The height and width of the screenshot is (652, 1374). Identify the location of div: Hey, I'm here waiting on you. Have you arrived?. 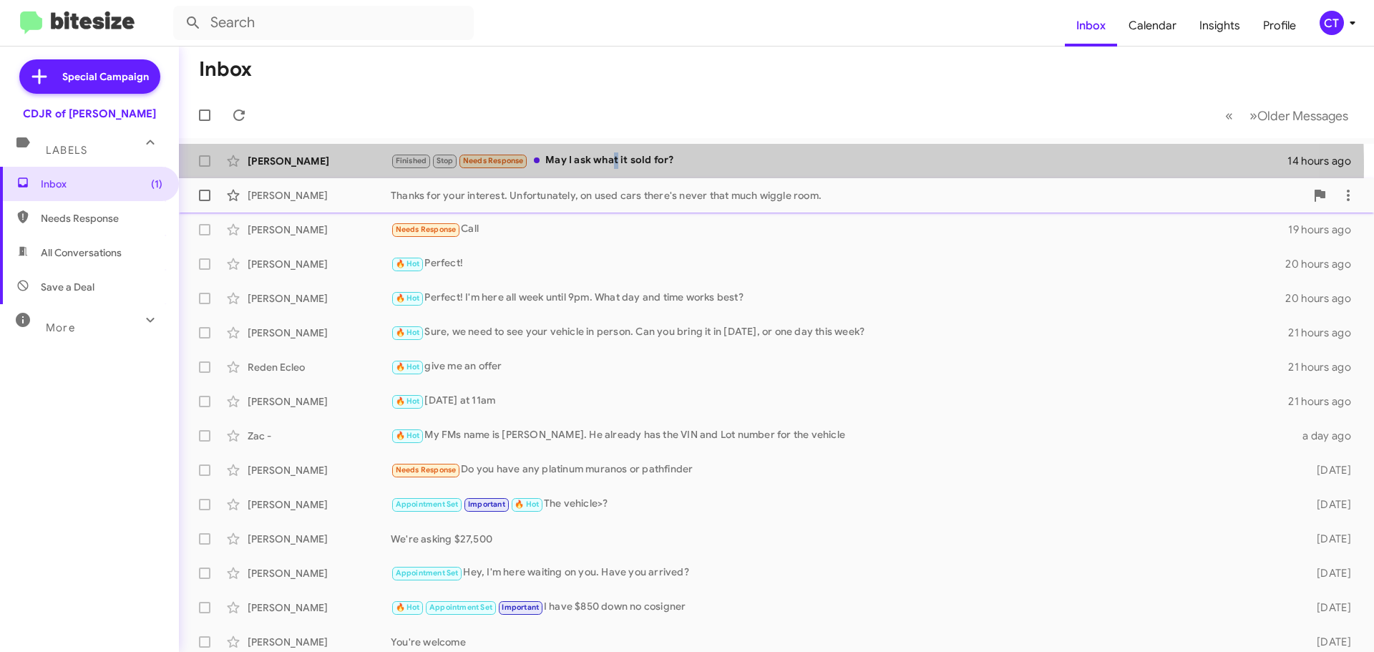
(842, 572).